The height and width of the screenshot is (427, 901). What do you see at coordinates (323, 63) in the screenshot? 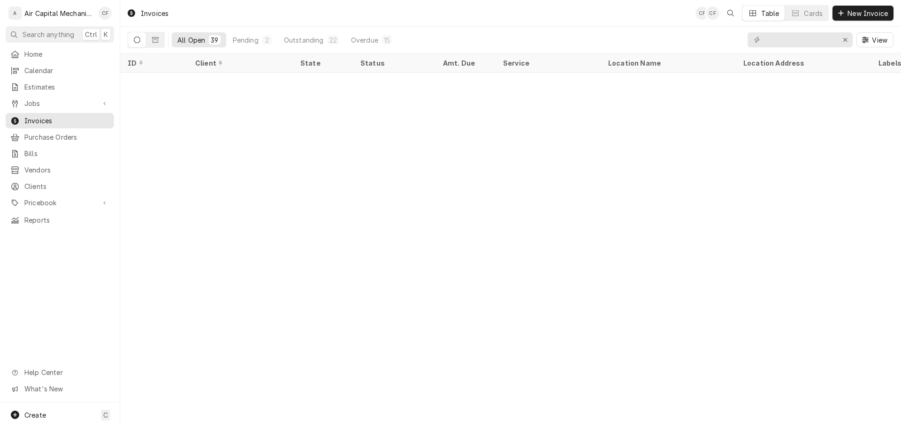
I see `div: State` at bounding box center [323, 63].